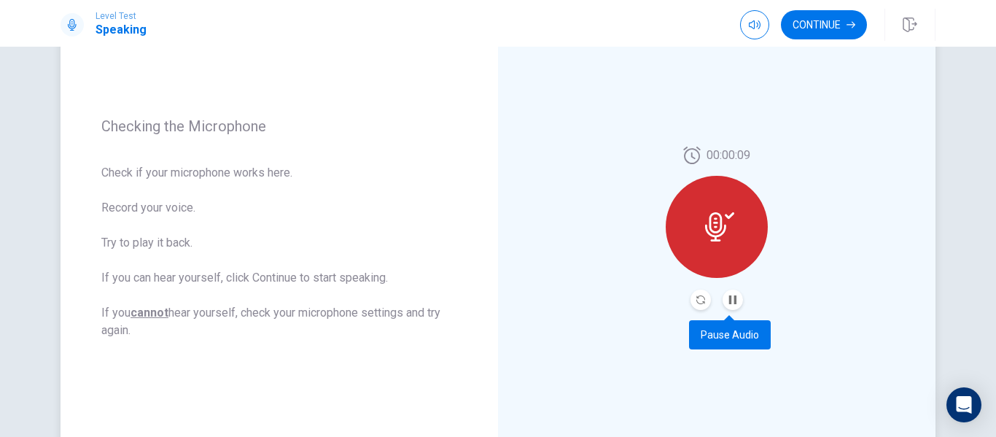  What do you see at coordinates (149, 312) in the screenshot?
I see `u: cannot` at bounding box center [149, 312].